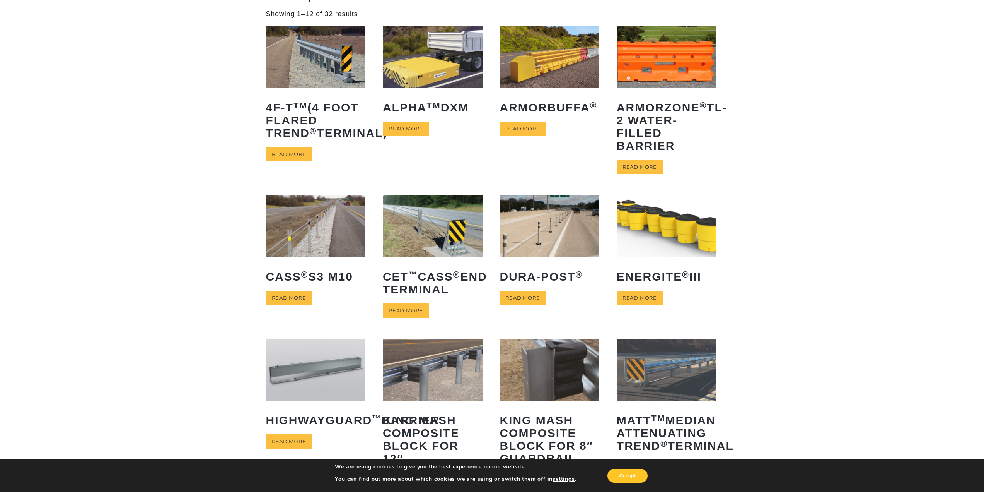  What do you see at coordinates (316, 385) in the screenshot?
I see `a: HighwayGuard™Barrier` at bounding box center [316, 385].